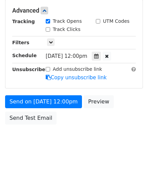 The width and height of the screenshot is (148, 180). Describe the element at coordinates (76, 77) in the screenshot. I see `a: Copy unsubscribe link` at that location.